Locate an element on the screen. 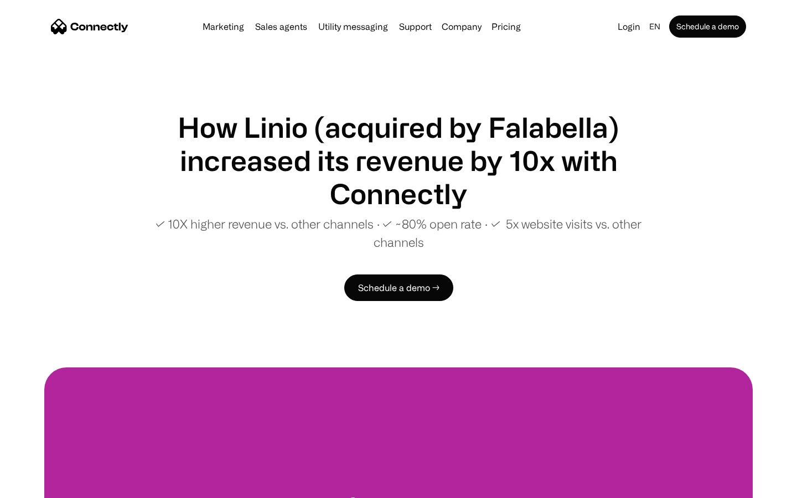 The width and height of the screenshot is (797, 498). ul: Language list is located at coordinates (44, 487).